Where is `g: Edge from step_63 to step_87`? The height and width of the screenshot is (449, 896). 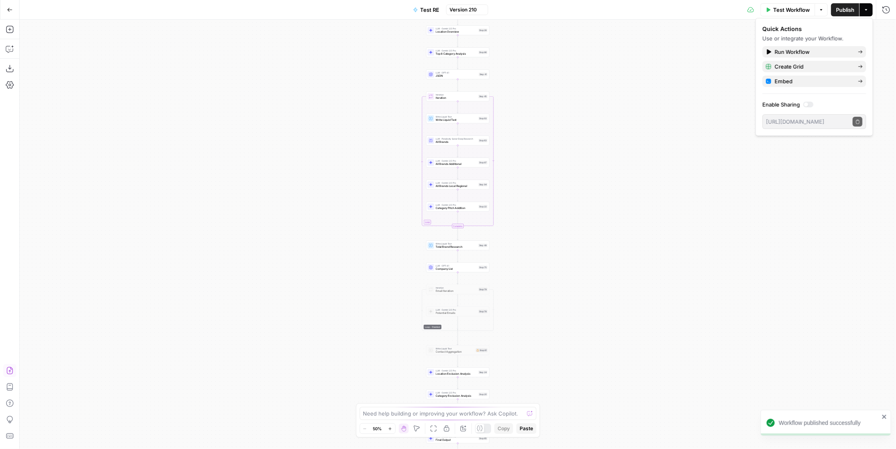 g: Edge from step_63 to step_87 is located at coordinates (458, 151).